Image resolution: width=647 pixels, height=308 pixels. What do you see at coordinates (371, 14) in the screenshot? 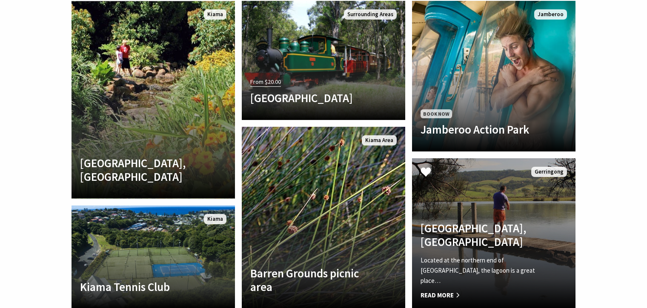
I see `span: Surrounding Areas` at bounding box center [371, 14].